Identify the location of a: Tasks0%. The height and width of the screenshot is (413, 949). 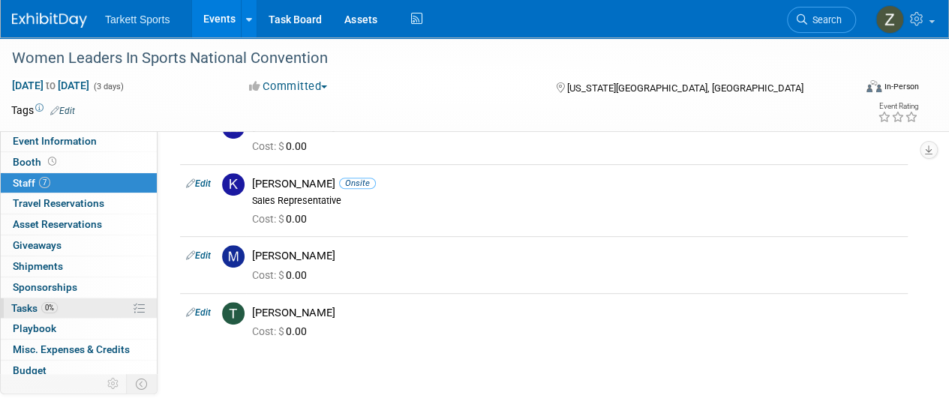
(79, 308).